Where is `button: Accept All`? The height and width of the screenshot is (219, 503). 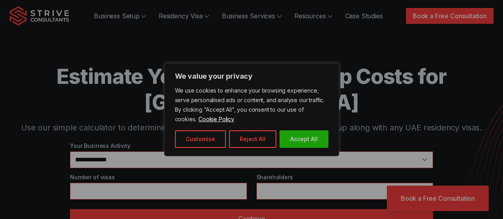
button: Accept All is located at coordinates (304, 139).